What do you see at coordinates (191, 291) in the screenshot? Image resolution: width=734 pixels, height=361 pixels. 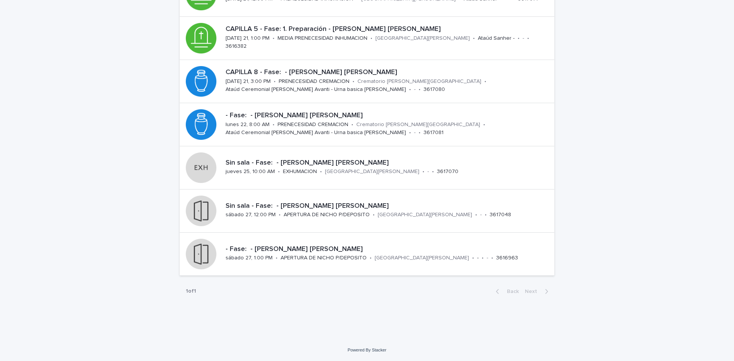 I see `p: 1 of 1` at bounding box center [191, 291].